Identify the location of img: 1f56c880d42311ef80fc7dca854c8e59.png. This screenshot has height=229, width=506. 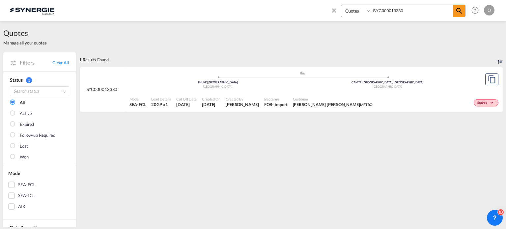
(32, 10).